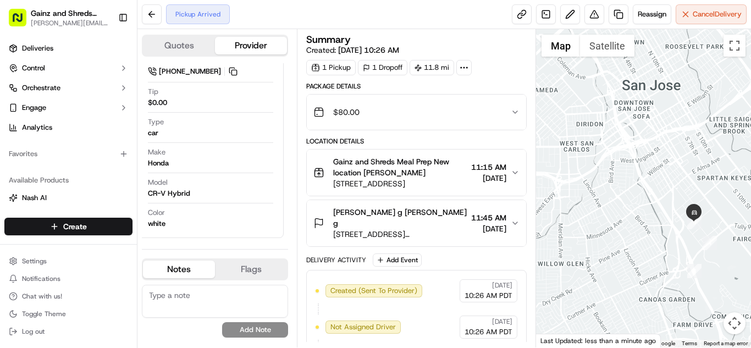 This screenshot has height=348, width=751. Describe the element at coordinates (489, 218) in the screenshot. I see `span: 11:45 AM` at that location.